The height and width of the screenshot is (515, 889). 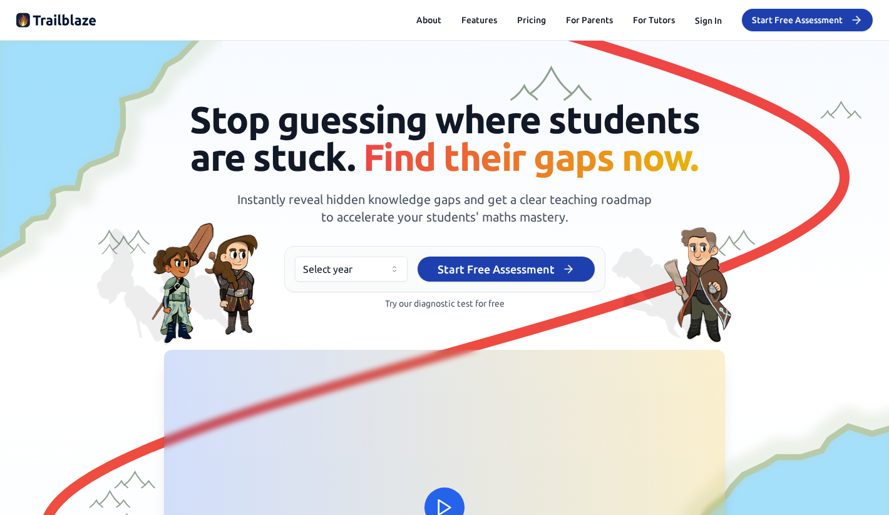 I want to click on img: Trailblaze, so click(x=56, y=20).